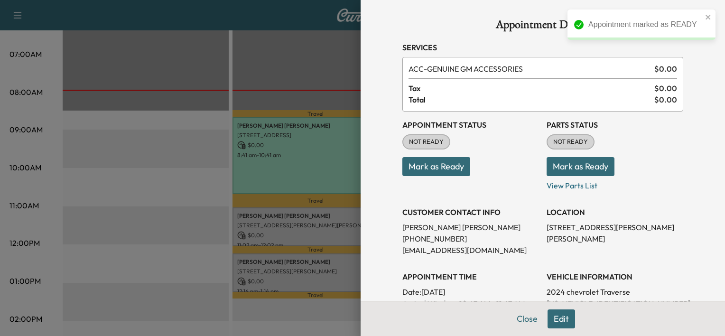 This screenshot has height=336, width=725. What do you see at coordinates (615, 292) in the screenshot?
I see `p: 2024 chevrolet Traverse` at bounding box center [615, 292].